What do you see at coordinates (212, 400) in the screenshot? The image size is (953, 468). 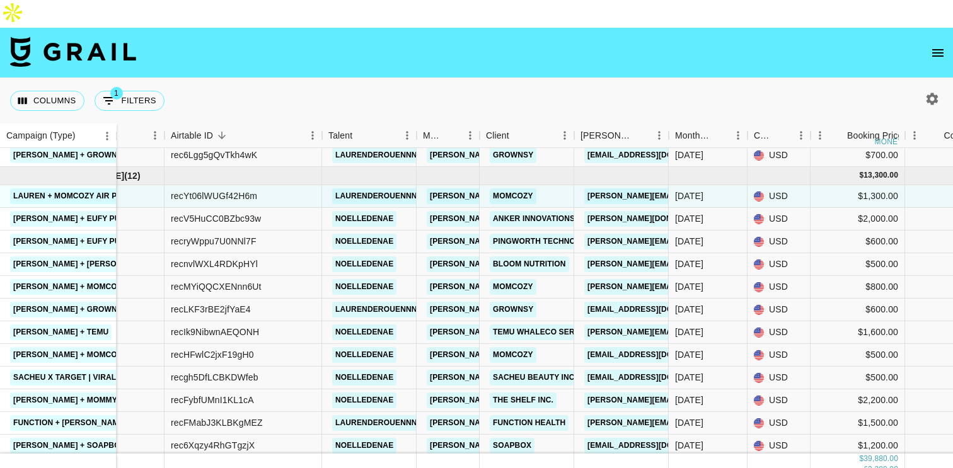 I see `div: recFybfUMnI1KL1cA` at bounding box center [212, 400].